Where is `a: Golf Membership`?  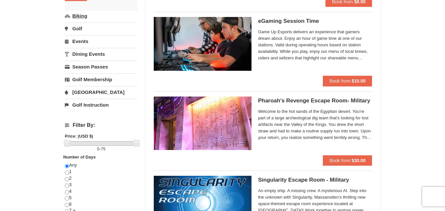
a: Golf Membership is located at coordinates (101, 79).